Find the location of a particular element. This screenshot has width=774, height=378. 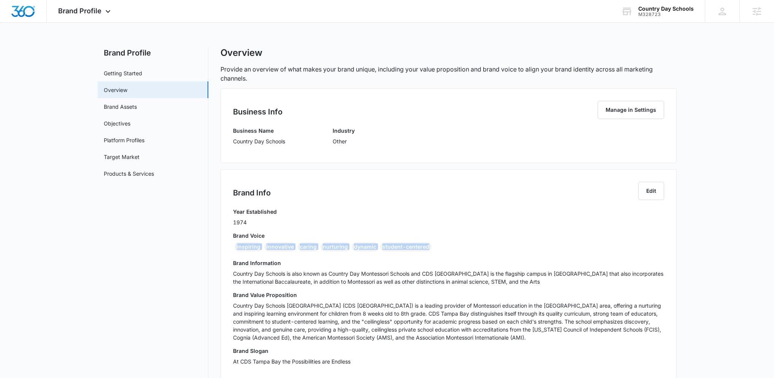

div: caring is located at coordinates (308, 247).